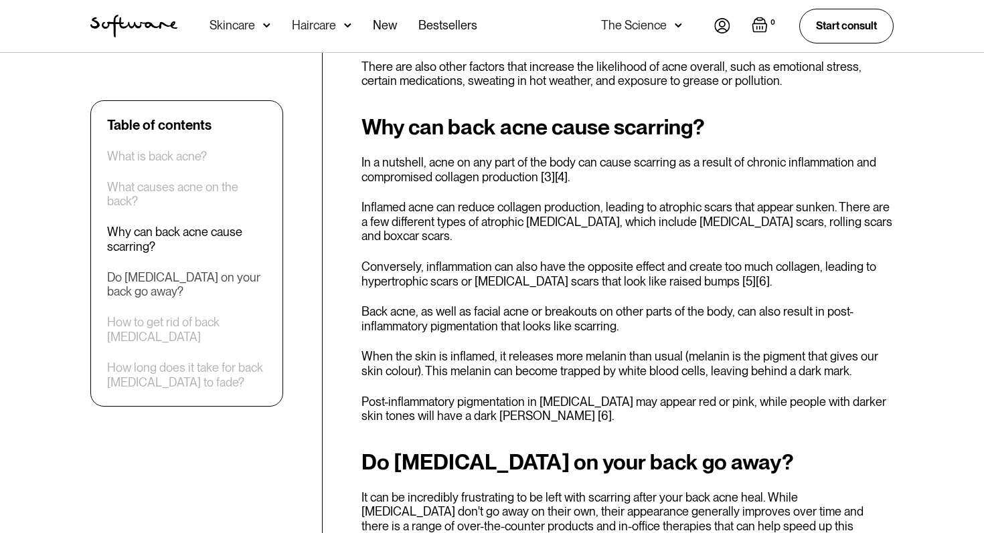  I want to click on h2: Why can back acne cause scarring?, so click(627, 127).